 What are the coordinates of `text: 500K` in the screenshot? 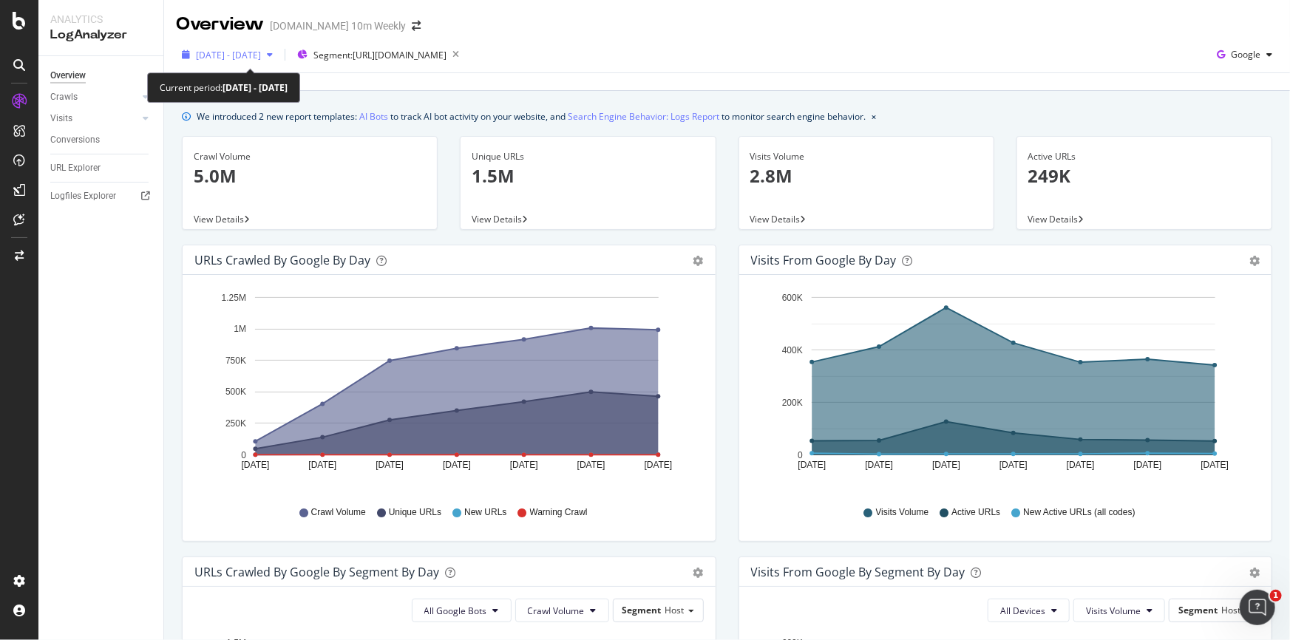 It's located at (236, 393).